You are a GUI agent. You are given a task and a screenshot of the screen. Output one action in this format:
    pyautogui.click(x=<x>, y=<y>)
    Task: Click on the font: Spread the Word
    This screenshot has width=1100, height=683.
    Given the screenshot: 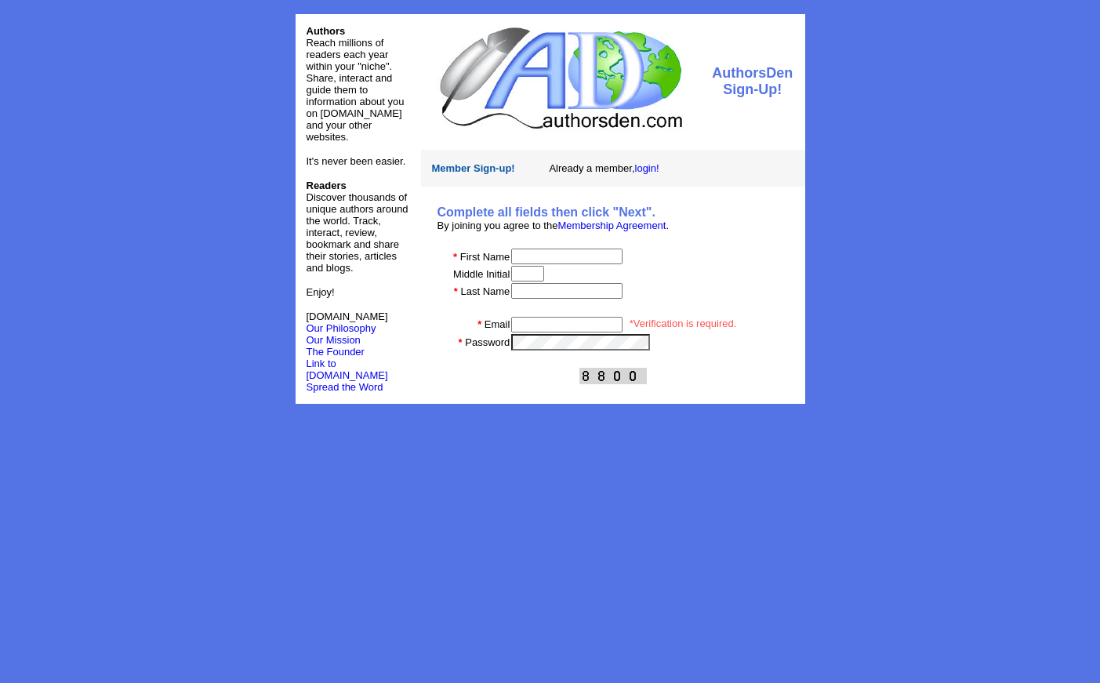 What is the action you would take?
    pyautogui.click(x=345, y=387)
    